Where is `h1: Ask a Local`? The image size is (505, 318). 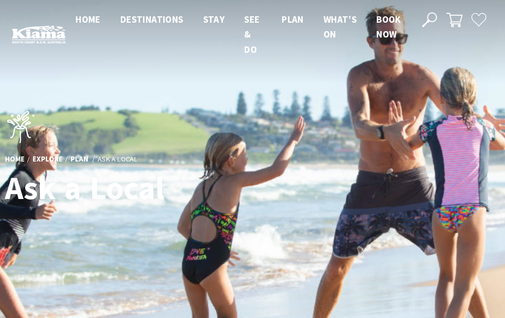 h1: Ask a Local is located at coordinates (144, 188).